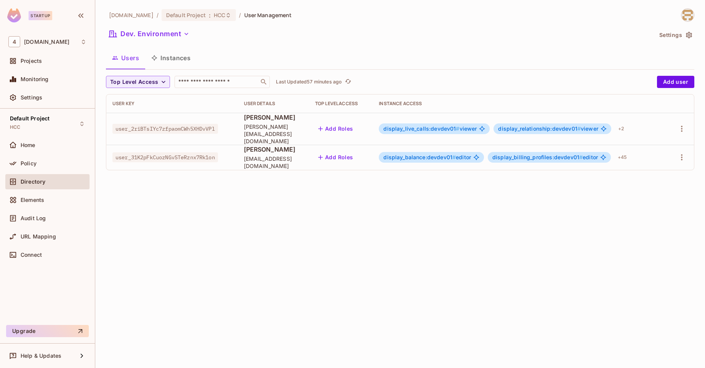  Describe the element at coordinates (14, 15) in the screenshot. I see `img: SReyMgAAAABJRU5ErkJggg==` at that location.